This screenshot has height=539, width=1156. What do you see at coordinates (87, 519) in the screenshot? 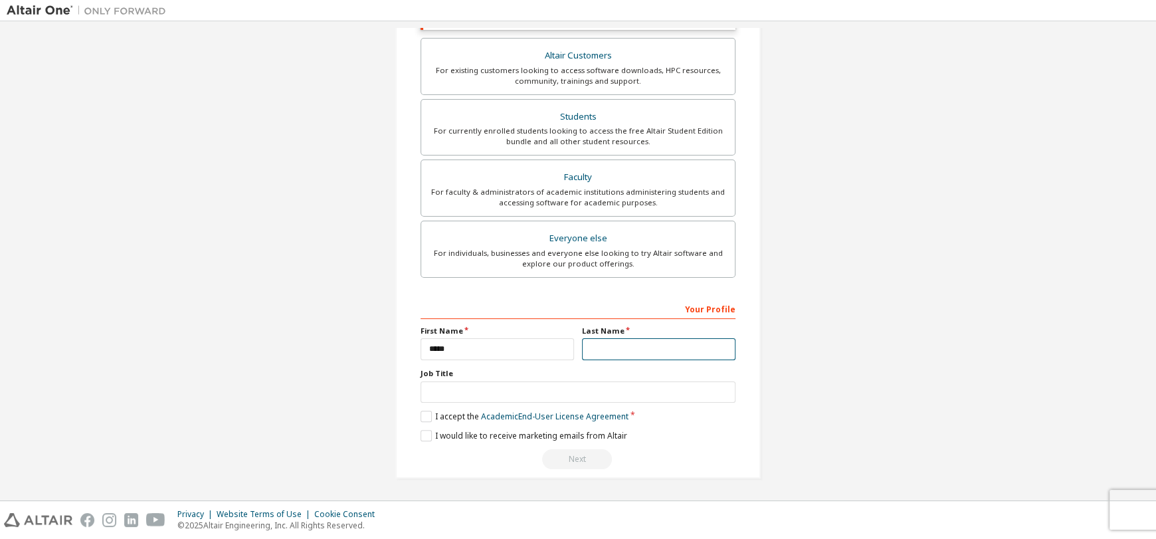
I see `img: facebook.svg` at bounding box center [87, 519].